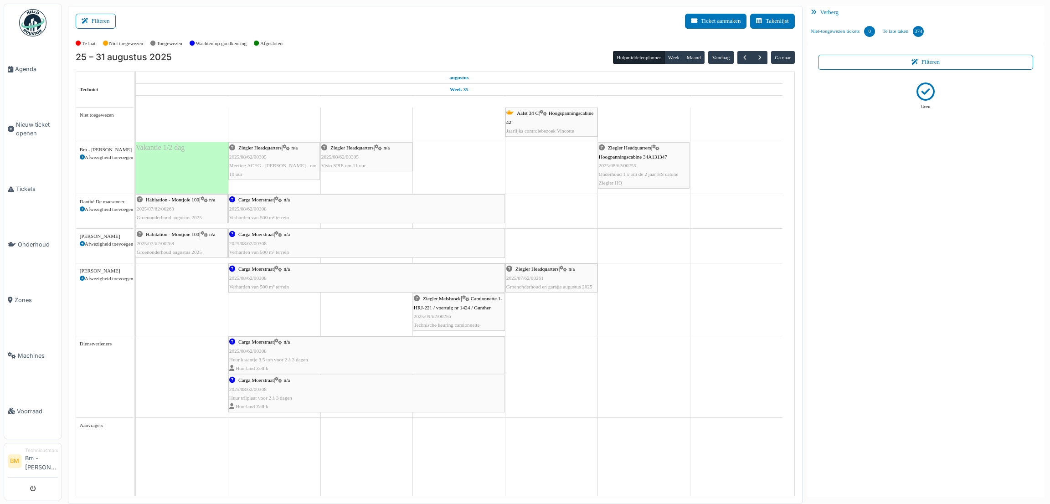  What do you see at coordinates (124, 57) in the screenshot?
I see `h2: 25 – 31 augustus 2025` at bounding box center [124, 57].